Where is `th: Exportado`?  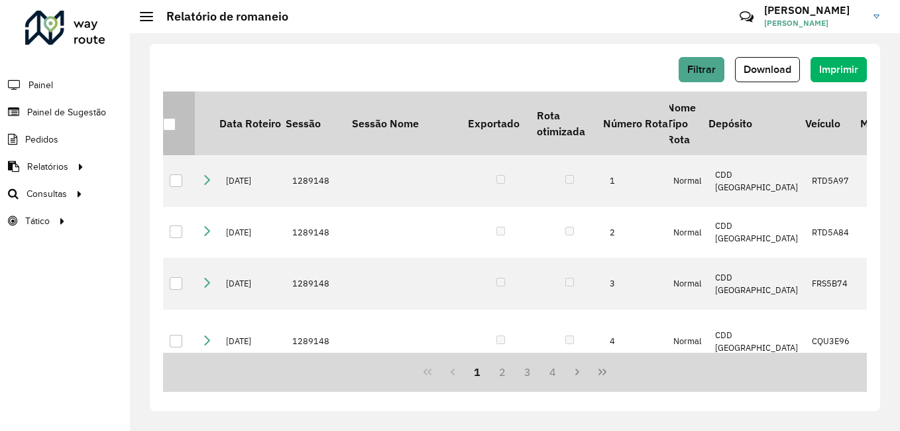
th: Exportado is located at coordinates (501, 123).